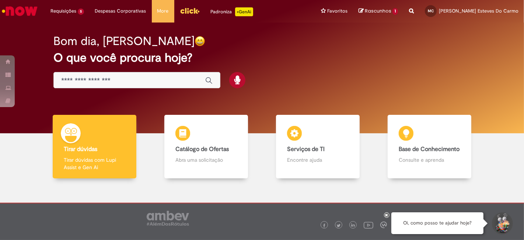 Image resolution: width=524 pixels, height=240 pixels. What do you see at coordinates (262, 58) in the screenshot?
I see `h2: O que você procura hoje?` at bounding box center [262, 58].